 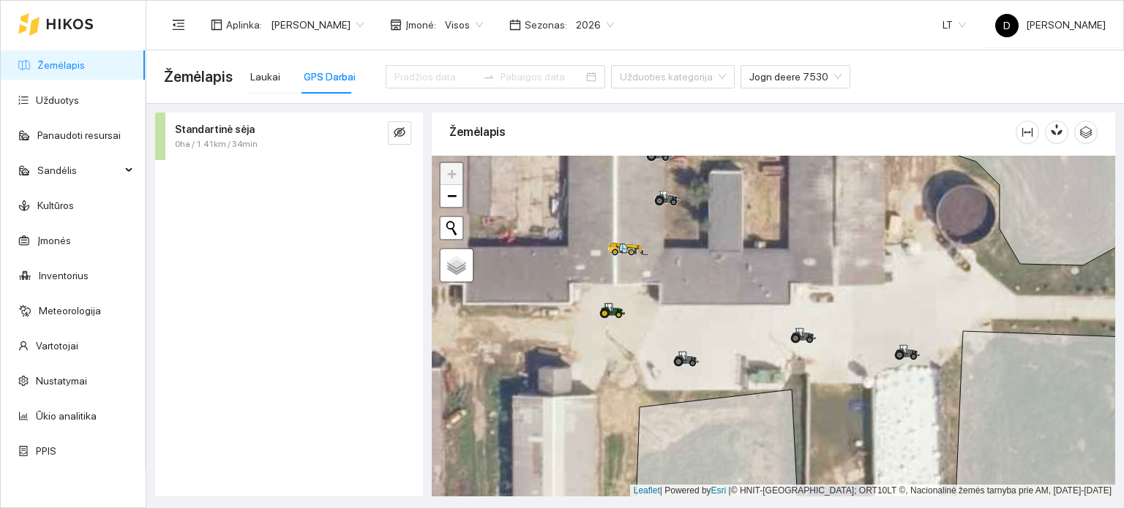 I want to click on span: column-width, so click(x=1027, y=132).